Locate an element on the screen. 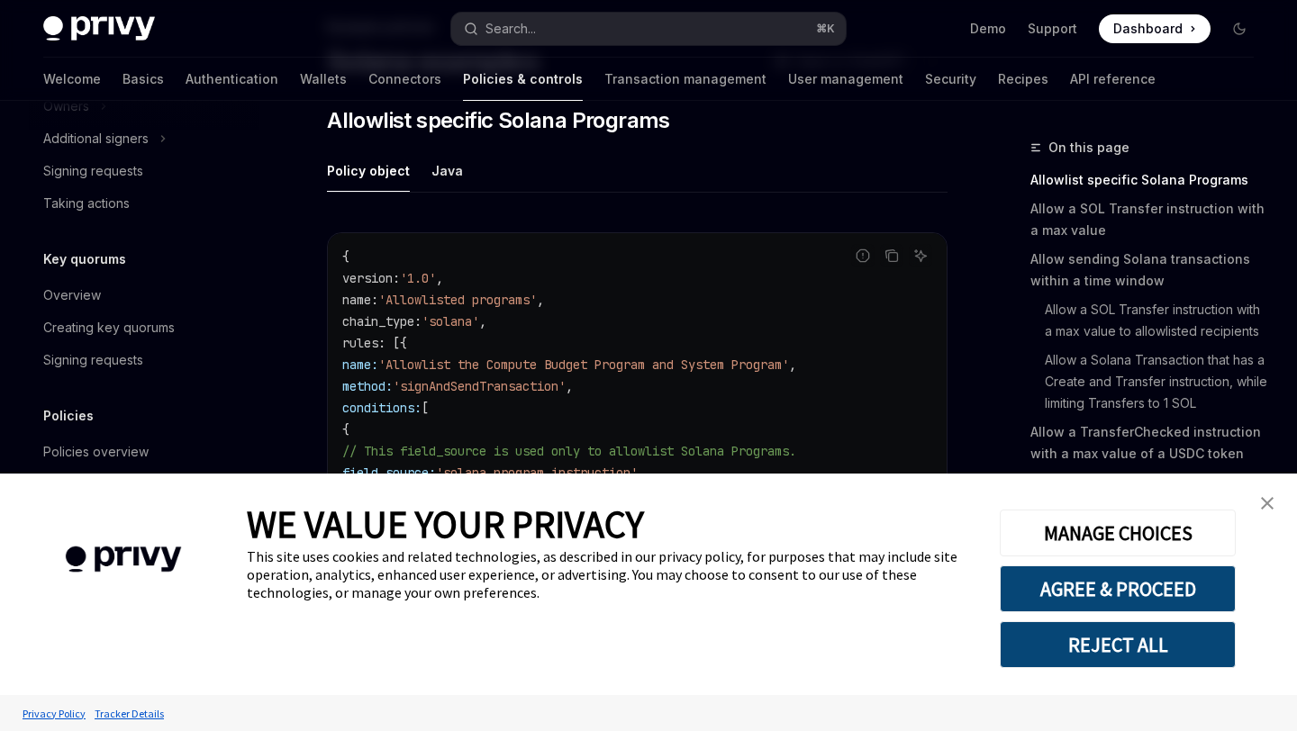 The height and width of the screenshot is (731, 1297). a: Transaction management is located at coordinates (685, 79).